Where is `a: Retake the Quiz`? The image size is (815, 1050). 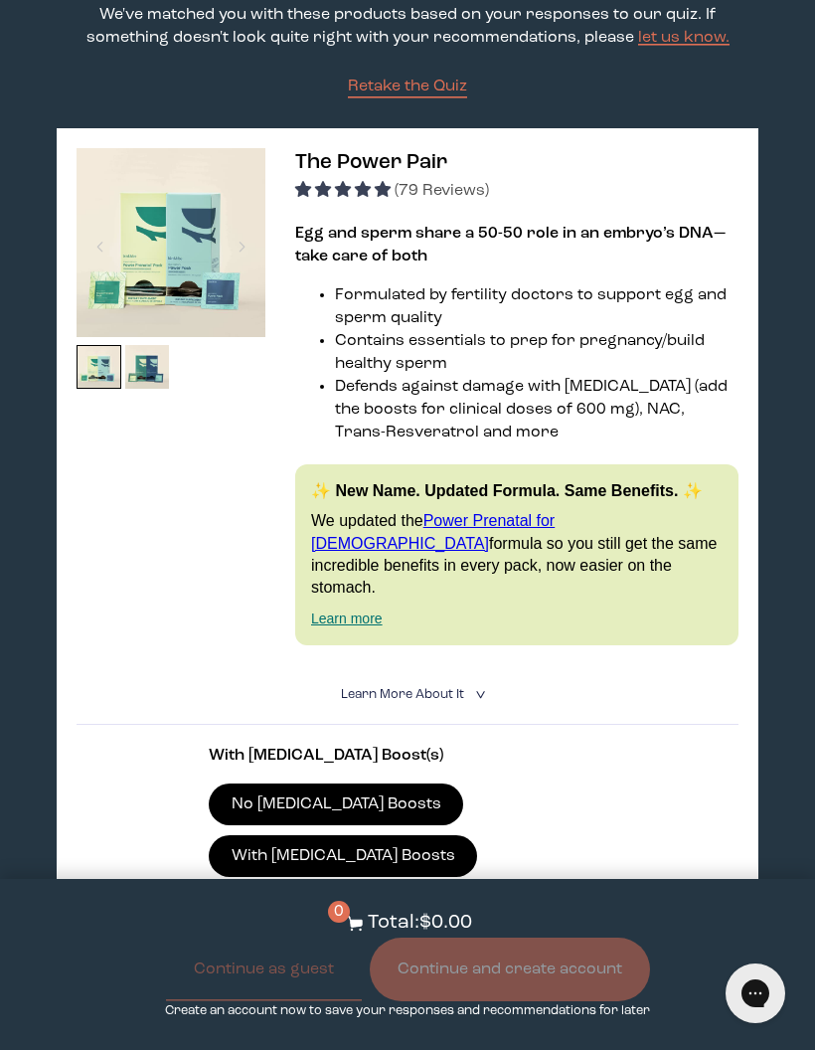
a: Retake the Quiz is located at coordinates (408, 87).